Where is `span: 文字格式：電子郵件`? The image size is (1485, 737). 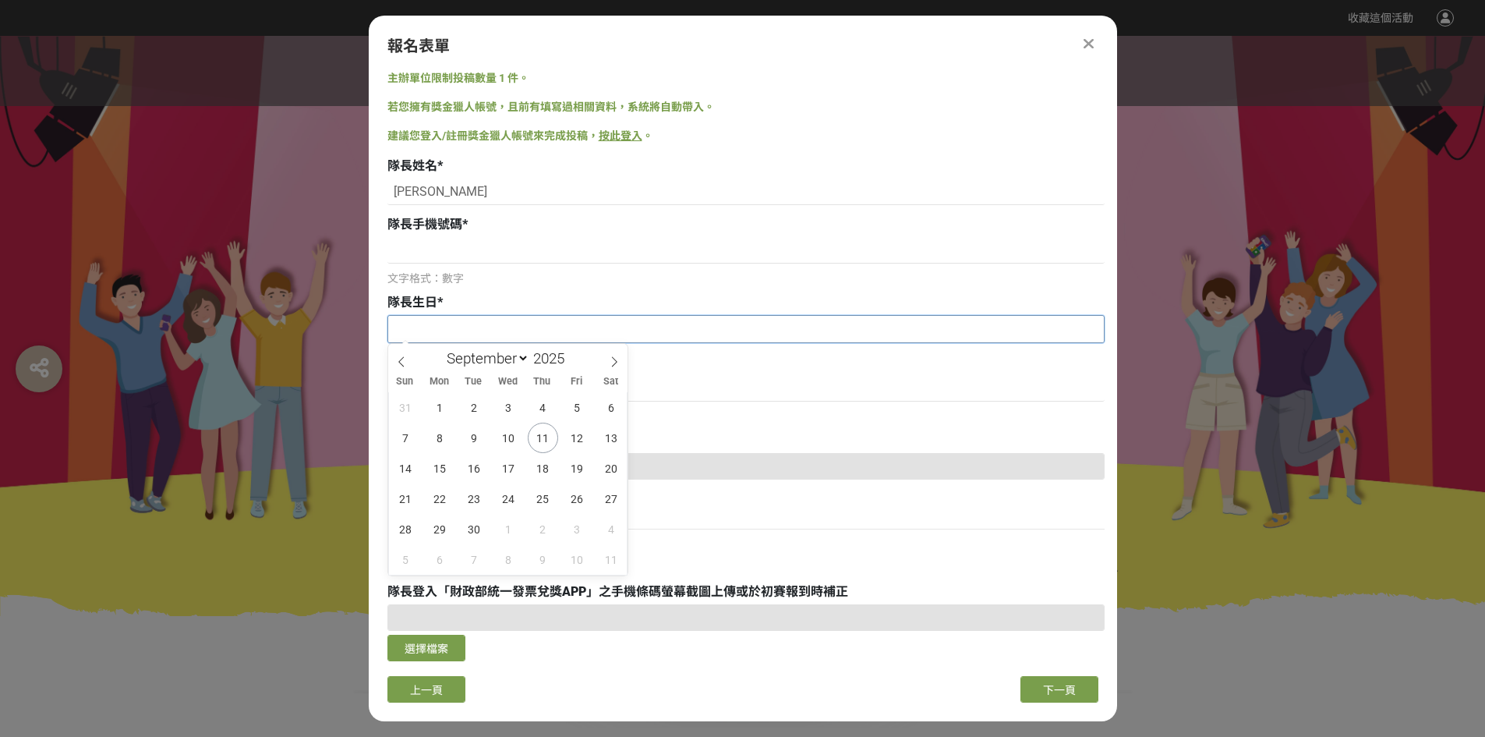
span: 文字格式：電子郵件 is located at coordinates (436, 416).